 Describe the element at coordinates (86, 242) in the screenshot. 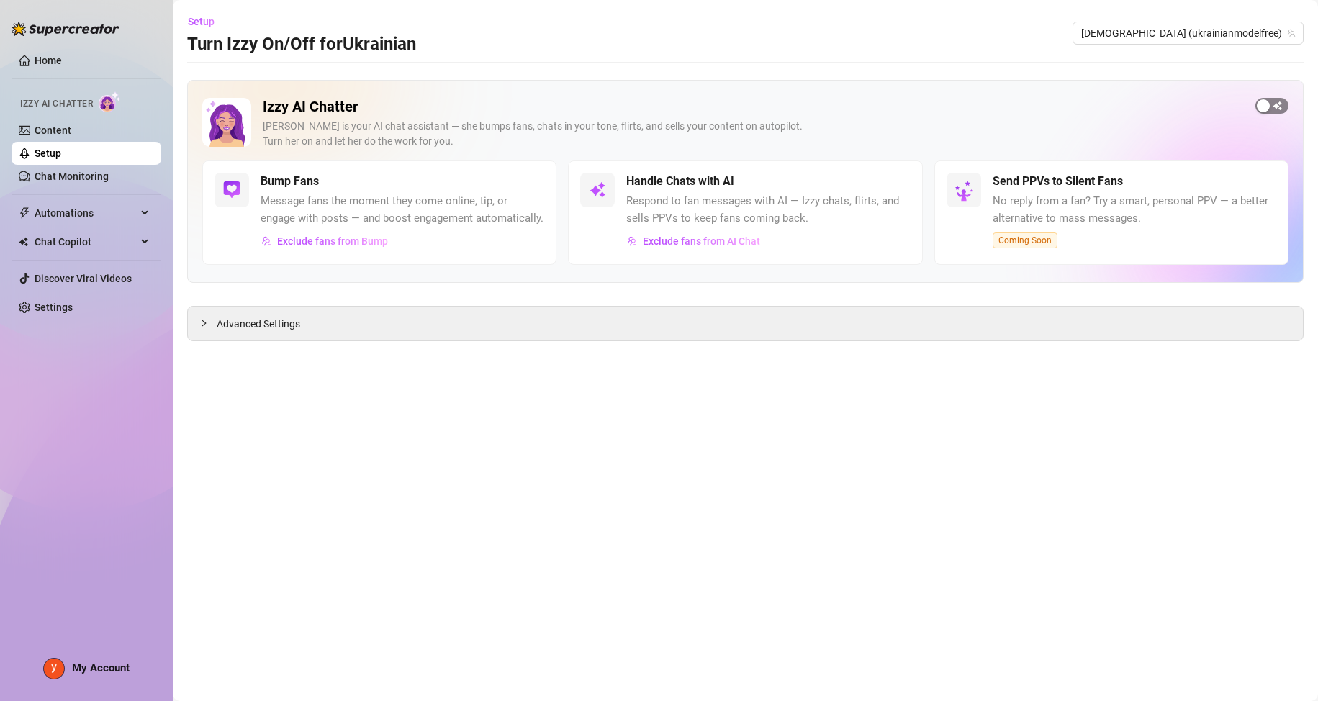

I see `span: Chat Copilot` at that location.